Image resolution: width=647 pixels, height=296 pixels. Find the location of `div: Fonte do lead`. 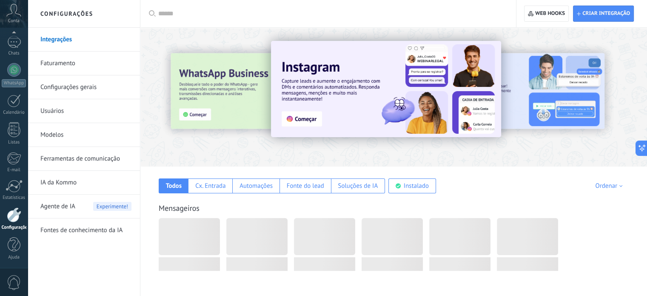

div: Fonte do lead is located at coordinates (305, 185).